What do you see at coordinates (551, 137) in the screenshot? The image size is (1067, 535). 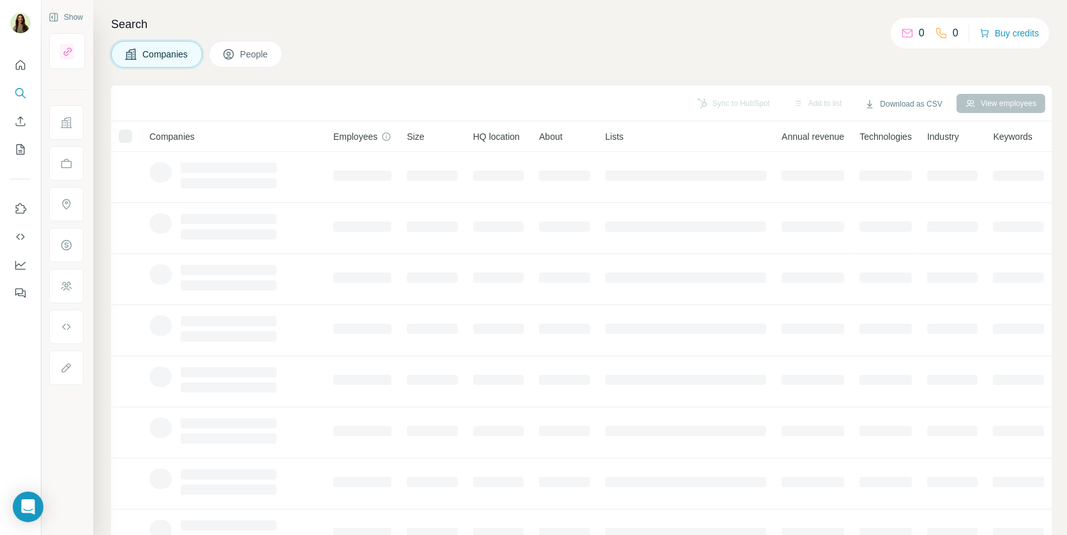 I see `span: About` at bounding box center [551, 137].